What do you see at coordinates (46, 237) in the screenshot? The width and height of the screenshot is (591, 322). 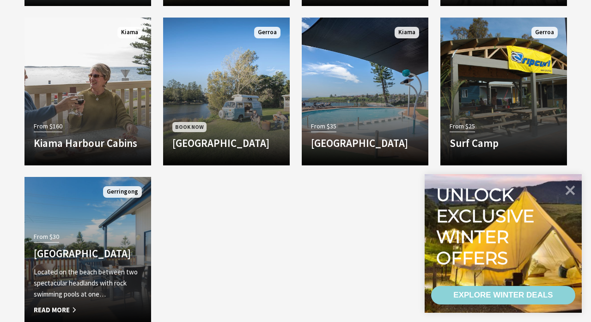 I see `span: From $30` at bounding box center [46, 237].